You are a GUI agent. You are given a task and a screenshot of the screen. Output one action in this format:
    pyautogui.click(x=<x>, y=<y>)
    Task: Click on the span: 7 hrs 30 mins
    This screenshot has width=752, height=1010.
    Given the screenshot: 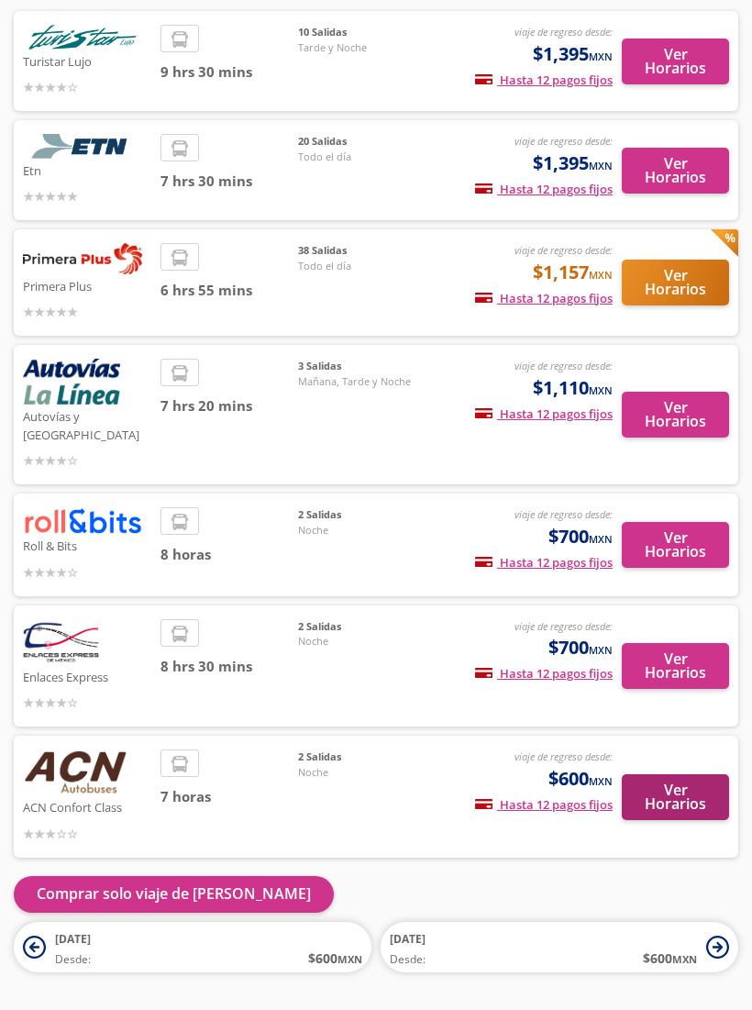 What is the action you would take?
    pyautogui.click(x=229, y=181)
    